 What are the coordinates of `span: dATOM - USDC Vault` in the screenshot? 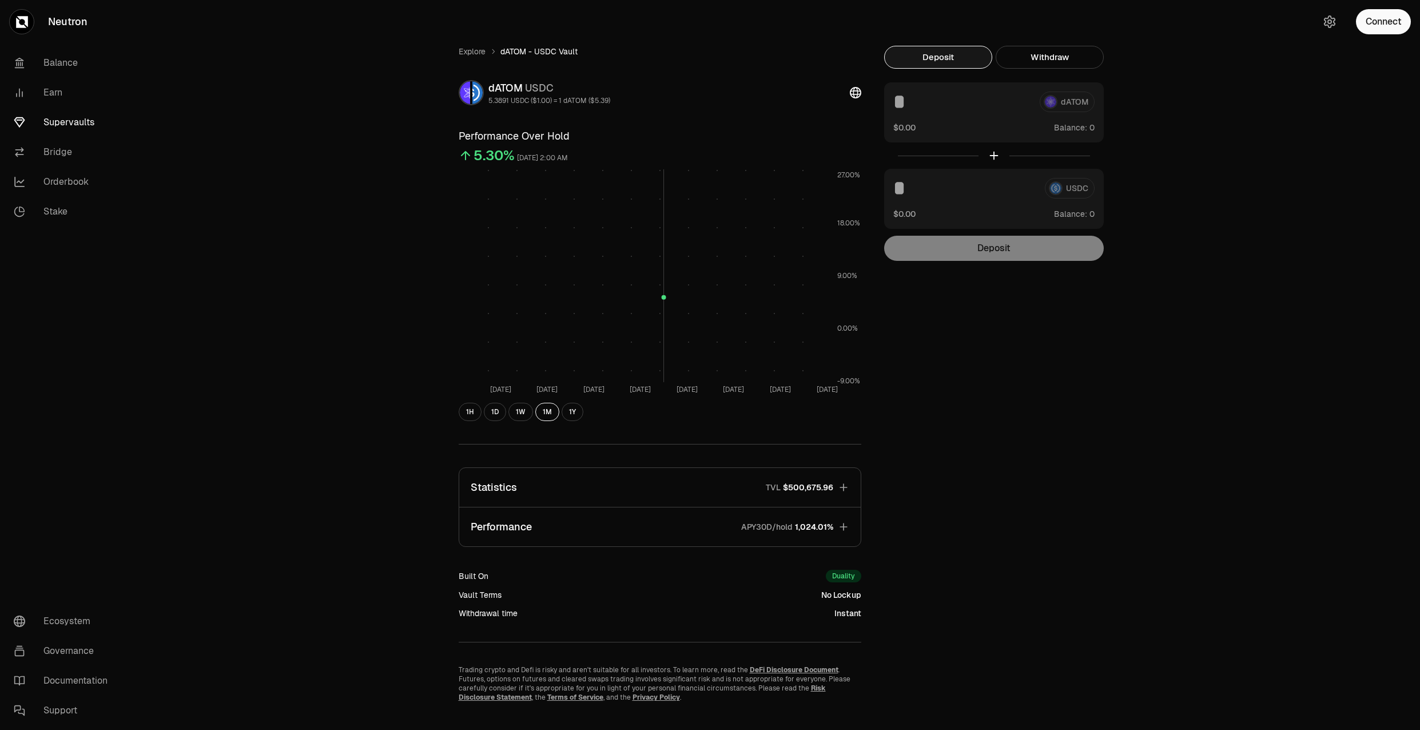 It's located at (539, 51).